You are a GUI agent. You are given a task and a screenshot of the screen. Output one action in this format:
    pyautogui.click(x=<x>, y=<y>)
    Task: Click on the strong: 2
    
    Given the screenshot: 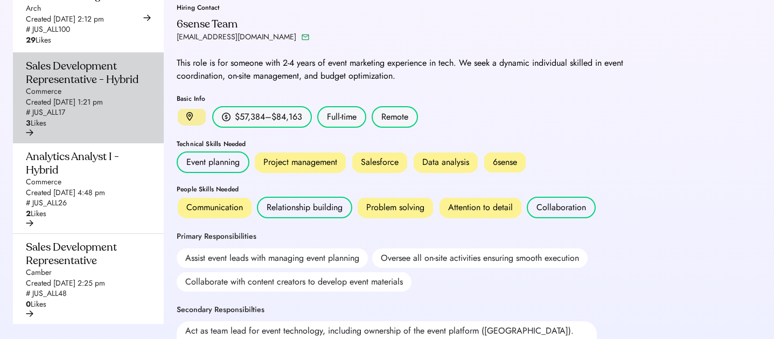 What is the action you would take?
    pyautogui.click(x=28, y=213)
    